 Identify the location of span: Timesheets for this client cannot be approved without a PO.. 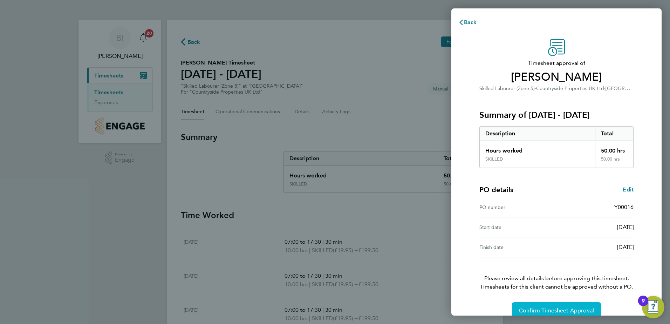
(557, 287).